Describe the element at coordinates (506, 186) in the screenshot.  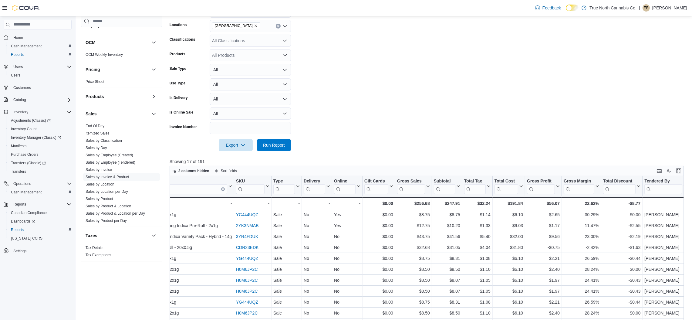
I see `div: Total Cost` at that location.